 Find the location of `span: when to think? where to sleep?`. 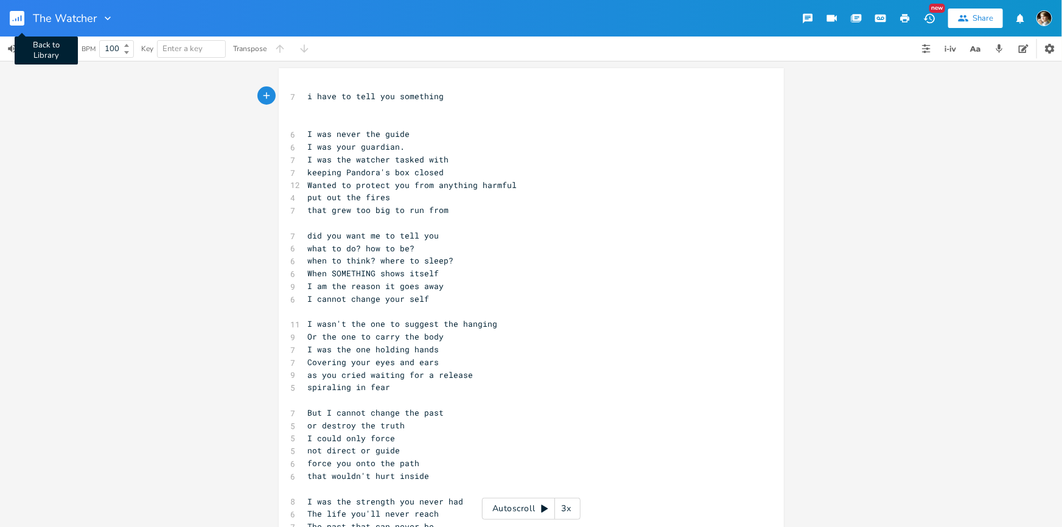

span: when to think? where to sleep? is located at coordinates (381, 261).